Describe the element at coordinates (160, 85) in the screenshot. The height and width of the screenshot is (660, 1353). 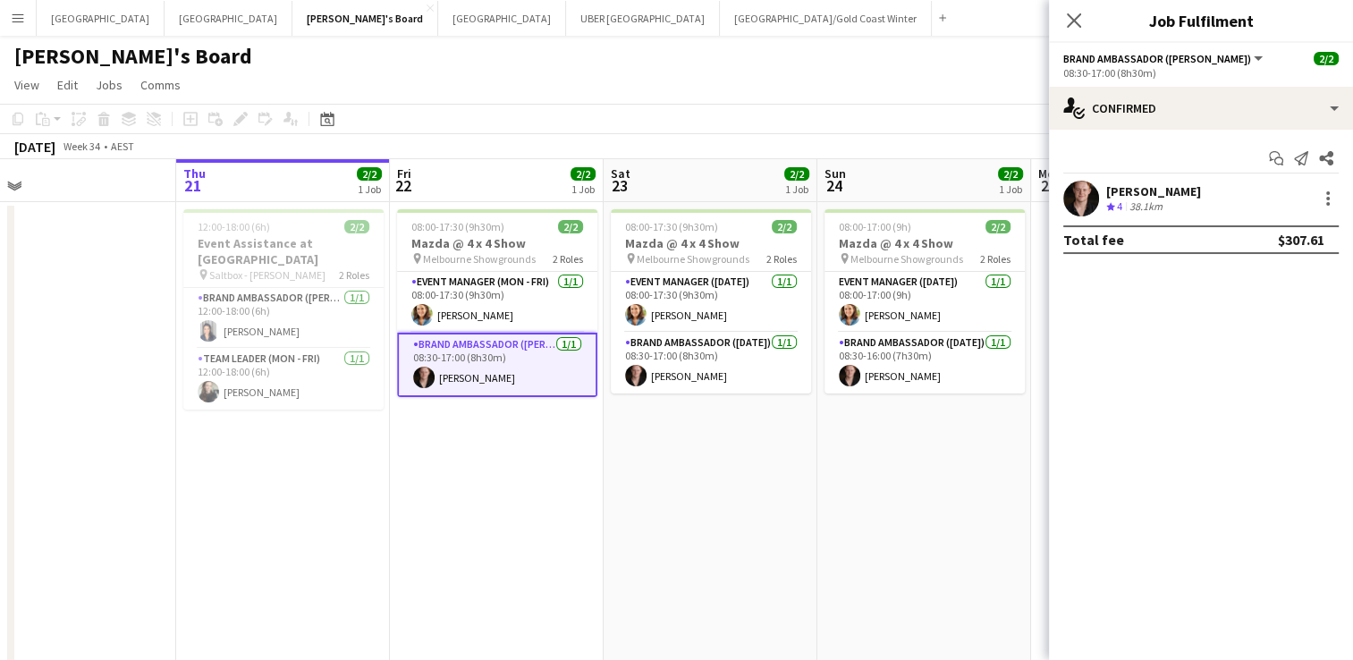
I see `a: Comms` at that location.